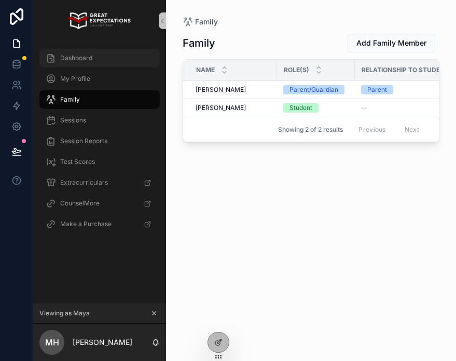 Image resolution: width=456 pixels, height=361 pixels. What do you see at coordinates (80, 203) in the screenshot?
I see `span: CounselMore` at bounding box center [80, 203].